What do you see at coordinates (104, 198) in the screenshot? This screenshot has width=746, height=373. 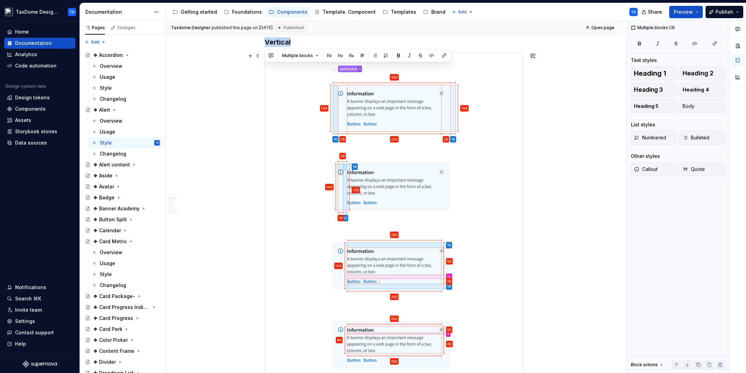 I see `div: ❖ Badge` at bounding box center [104, 198].